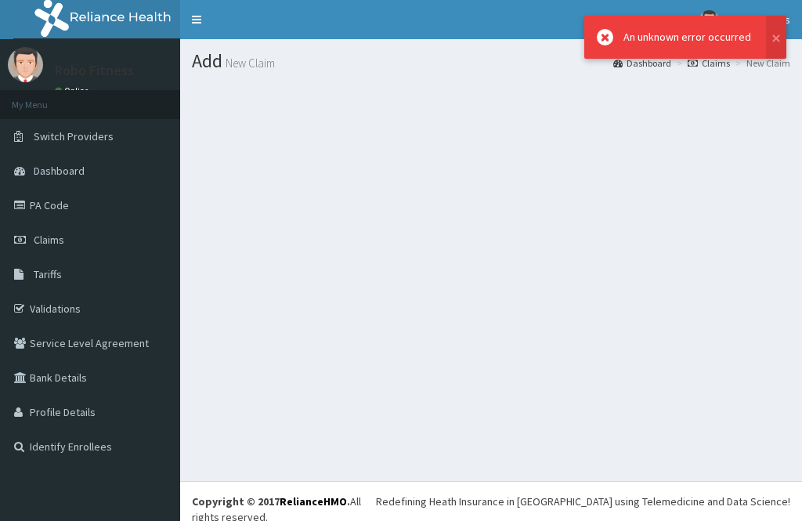 The image size is (802, 521). What do you see at coordinates (94, 71) in the screenshot?
I see `p: Robo Fitness` at bounding box center [94, 71].